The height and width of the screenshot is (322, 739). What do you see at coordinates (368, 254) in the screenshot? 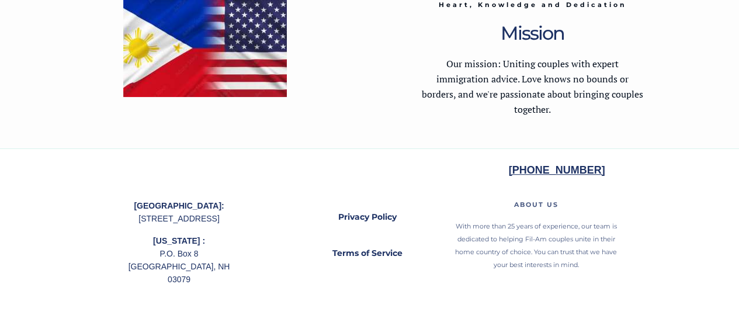
I see `a: Terms of Service` at bounding box center [368, 254].